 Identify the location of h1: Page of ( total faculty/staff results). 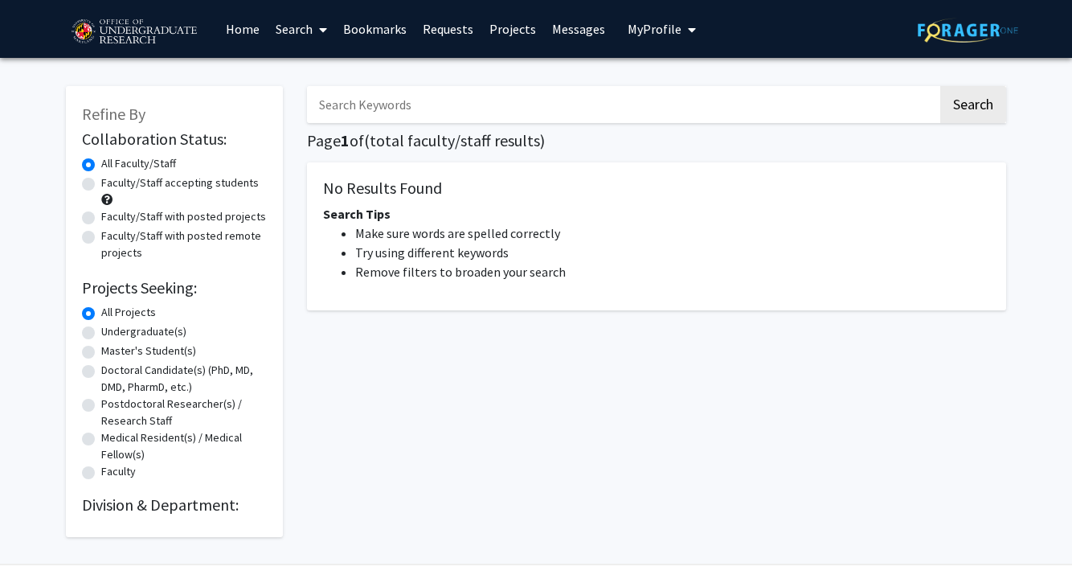
(657, 141).